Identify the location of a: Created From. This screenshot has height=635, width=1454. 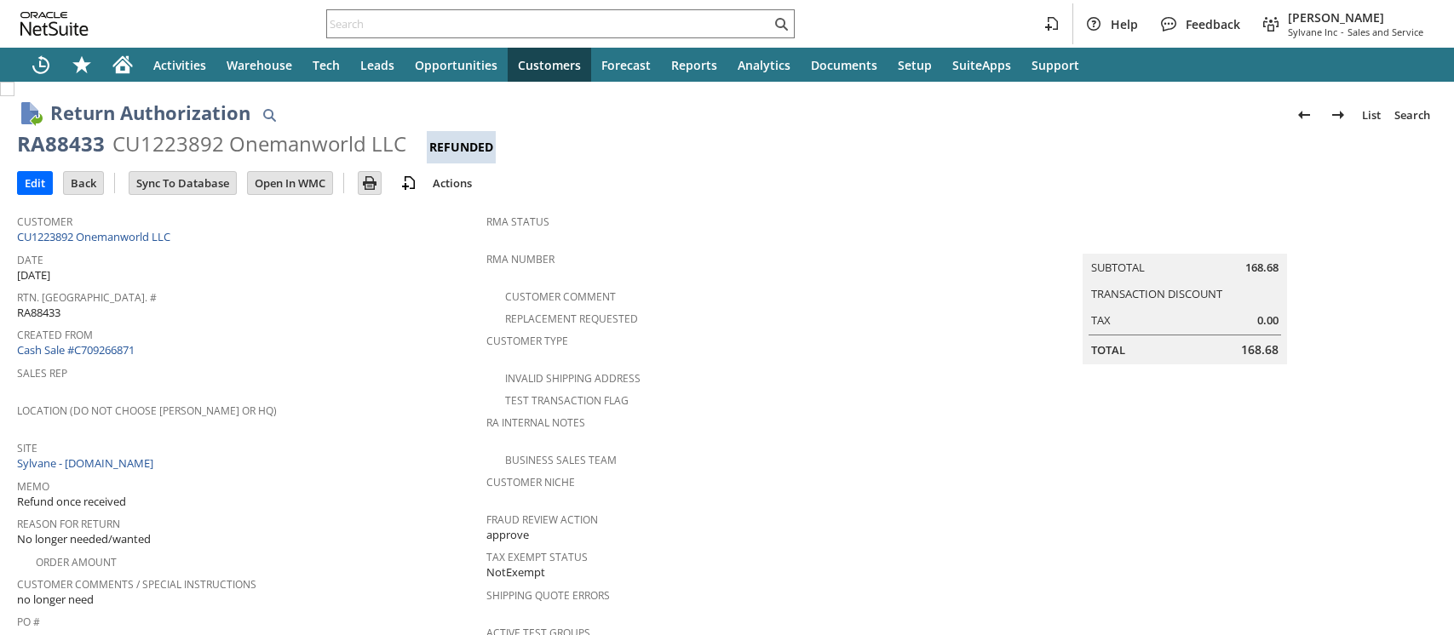
(55, 335).